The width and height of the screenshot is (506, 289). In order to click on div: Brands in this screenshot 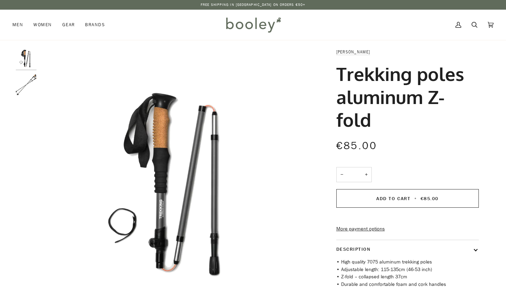, I will do `click(95, 25)`.